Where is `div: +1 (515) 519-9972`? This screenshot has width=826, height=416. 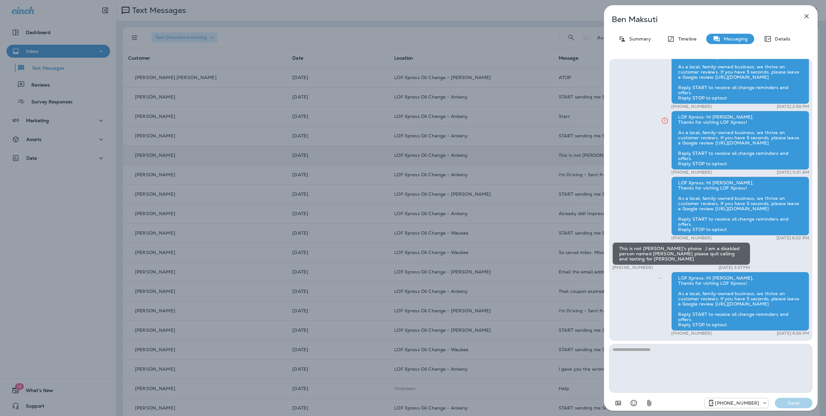
div: +1 (515) 519-9972 is located at coordinates (737, 403).